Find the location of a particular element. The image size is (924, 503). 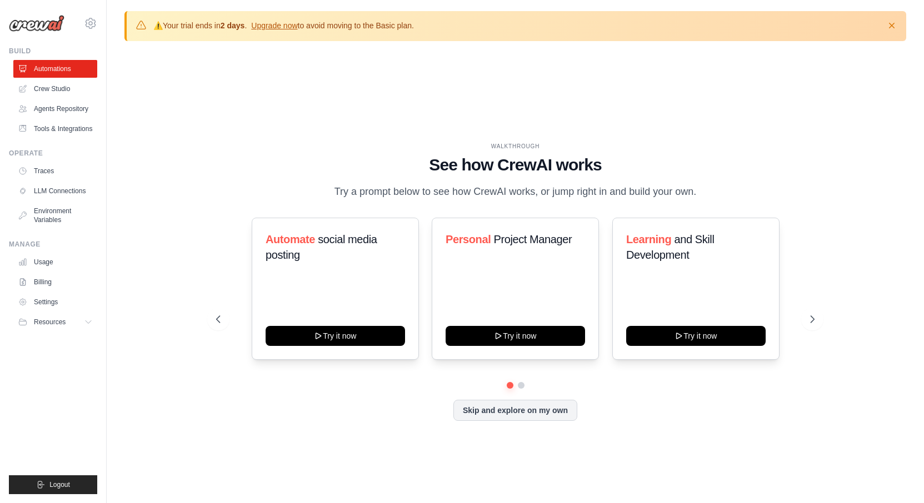

span: Automate is located at coordinates (290, 239).